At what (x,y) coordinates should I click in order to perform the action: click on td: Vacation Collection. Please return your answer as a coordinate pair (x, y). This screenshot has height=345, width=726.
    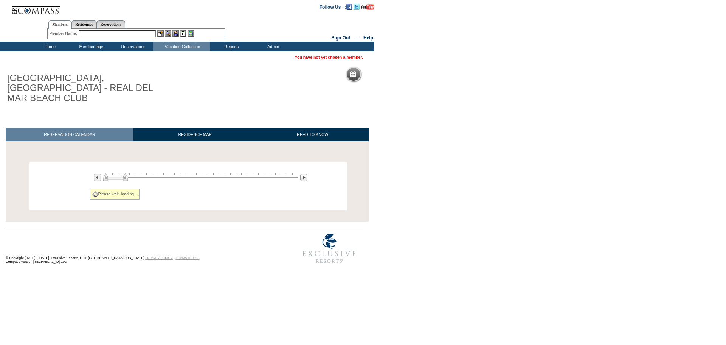
    Looking at the image, I should click on (182, 46).